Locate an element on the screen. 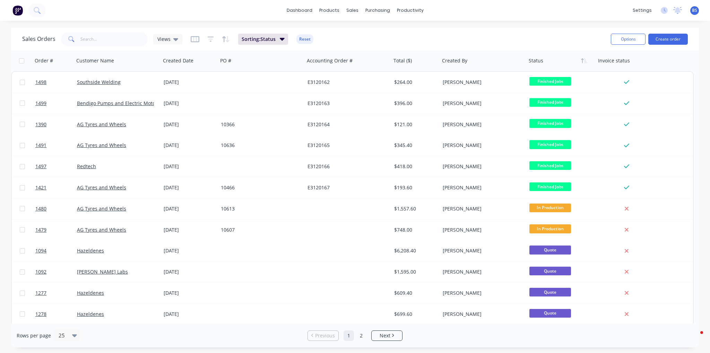  a: 1421 is located at coordinates (56, 188).